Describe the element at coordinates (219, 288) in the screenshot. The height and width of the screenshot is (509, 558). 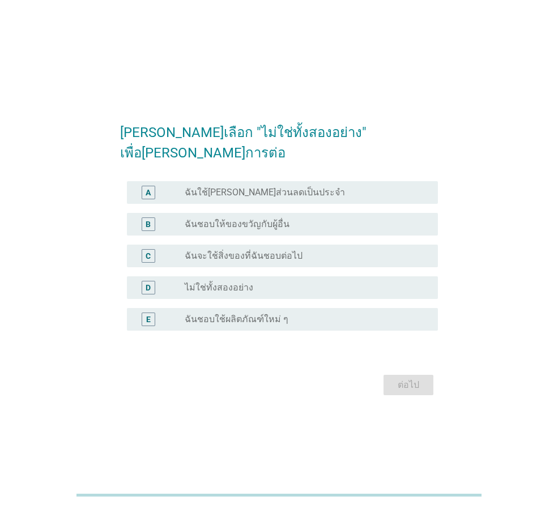
I see `label: ไม่ใช่ทั้งสองอย่าง` at that location.